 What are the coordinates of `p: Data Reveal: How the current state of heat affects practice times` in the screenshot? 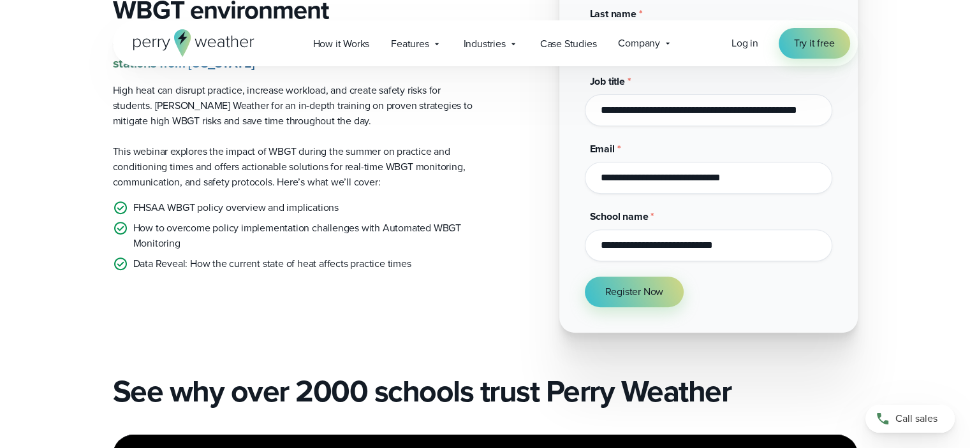 It's located at (272, 264).